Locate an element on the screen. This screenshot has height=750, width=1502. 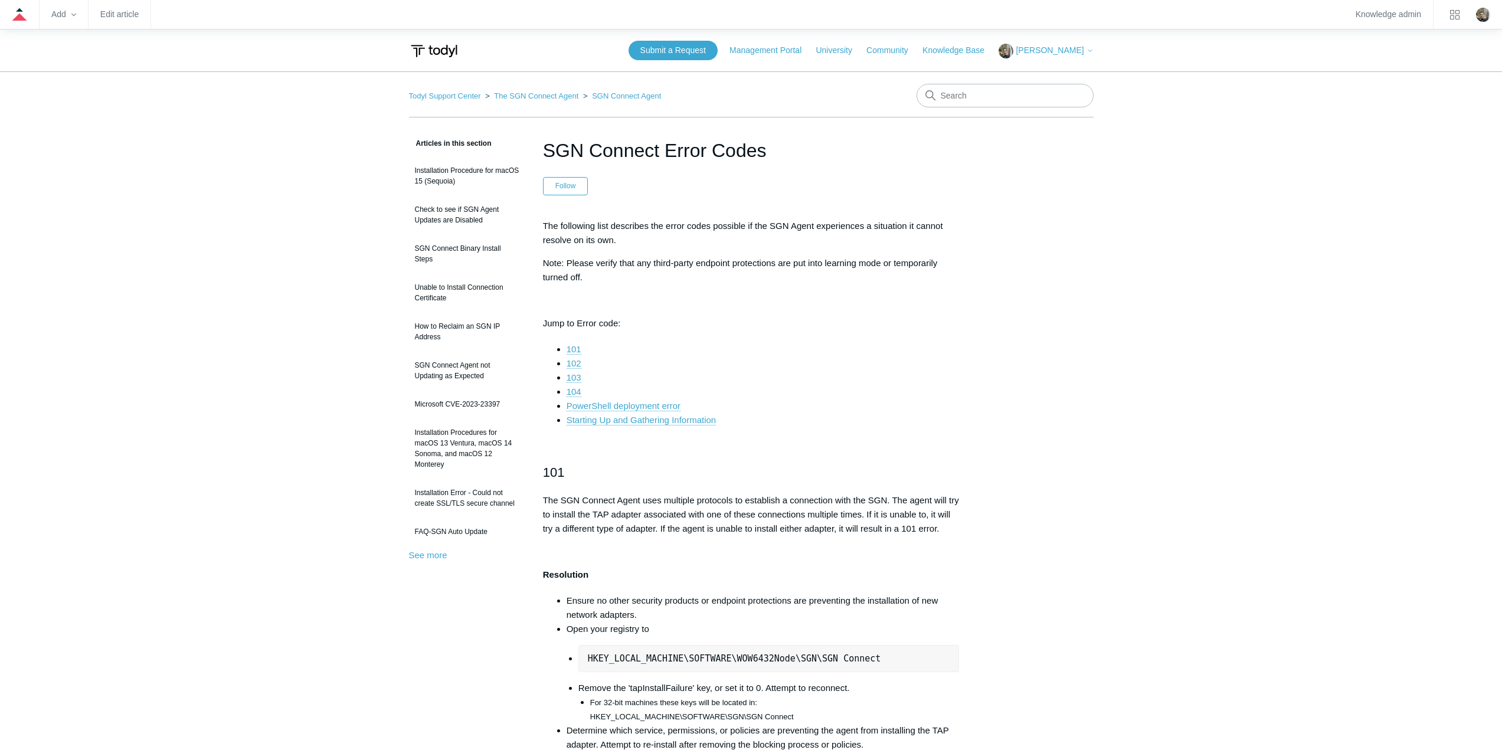
li: Ensure no other security products or endpoint protections are preventing the installation of new ... is located at coordinates (763, 608).